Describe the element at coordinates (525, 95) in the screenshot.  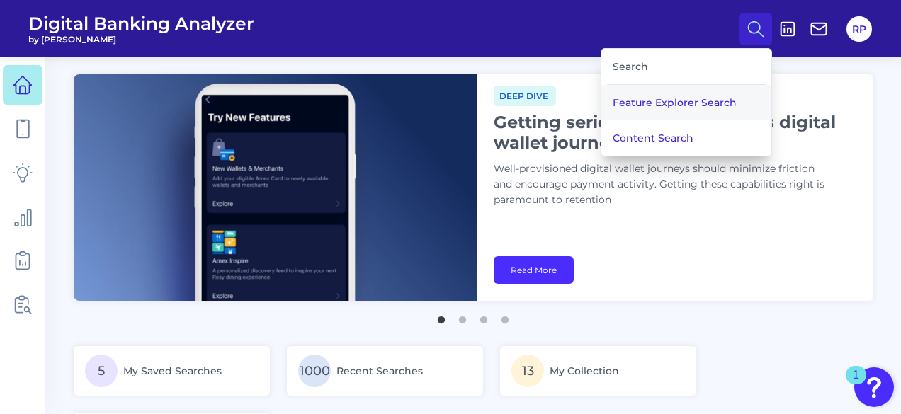
I see `a: Deep dive` at that location.